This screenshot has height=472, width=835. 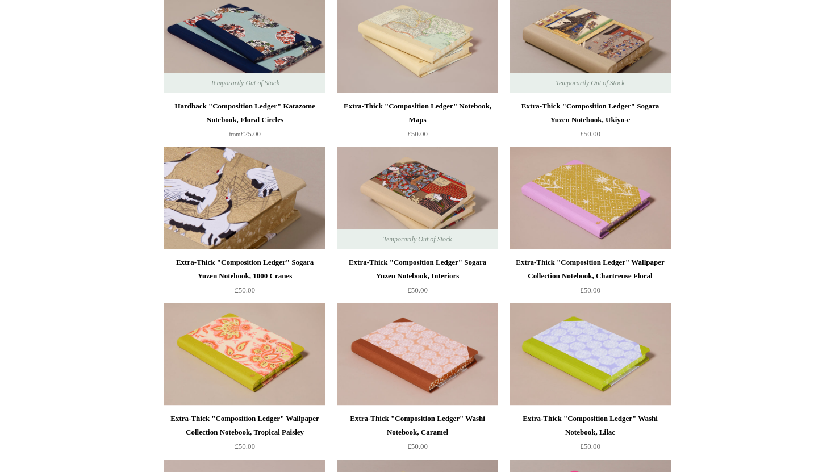 What do you see at coordinates (417, 279) in the screenshot?
I see `a: Extra-Thick "Composition Ledger" Sogara Yuzen Notebook, Interiors £50.00` at bounding box center [417, 279].